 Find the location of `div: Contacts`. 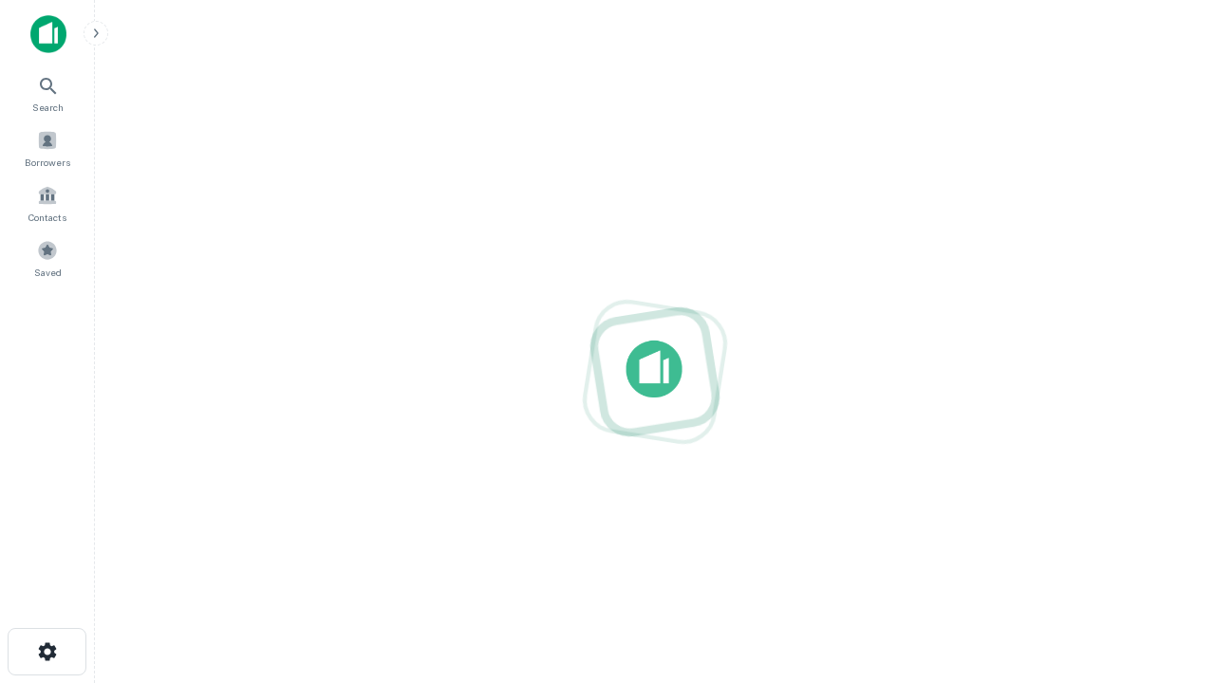

div: Contacts is located at coordinates (47, 203).